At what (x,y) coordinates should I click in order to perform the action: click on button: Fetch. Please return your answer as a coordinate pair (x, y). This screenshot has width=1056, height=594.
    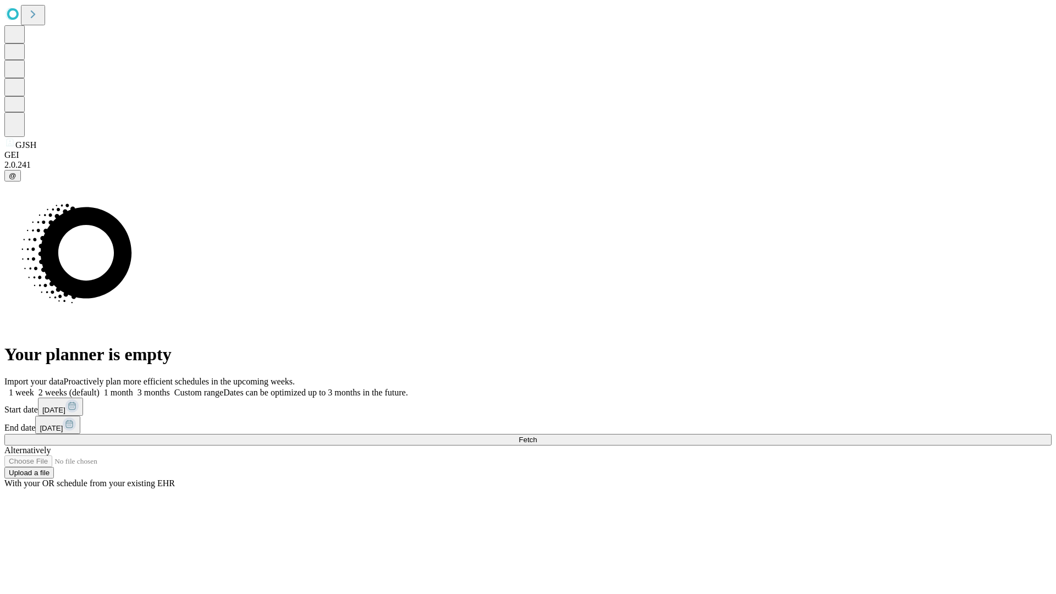
    Looking at the image, I should click on (528, 439).